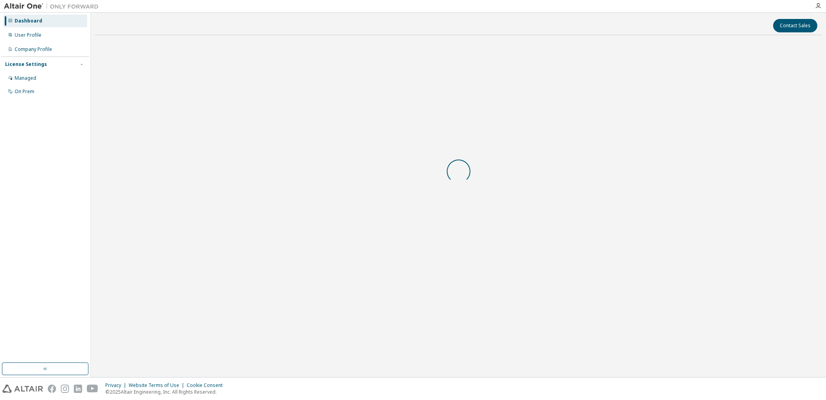 This screenshot has height=400, width=826. What do you see at coordinates (22, 388) in the screenshot?
I see `img: altair_logo.svg` at bounding box center [22, 388].